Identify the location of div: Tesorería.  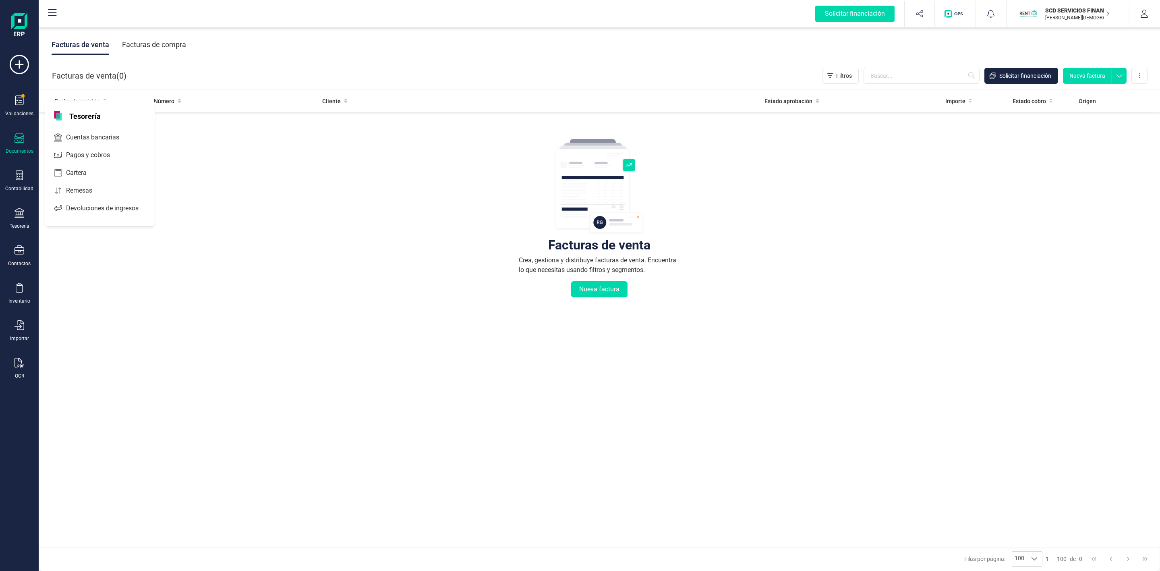
(19, 226).